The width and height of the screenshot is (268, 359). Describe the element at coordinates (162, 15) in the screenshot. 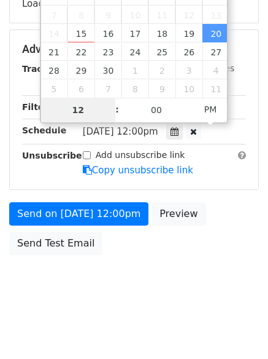

I see `span: September 11, 2025` at that location.